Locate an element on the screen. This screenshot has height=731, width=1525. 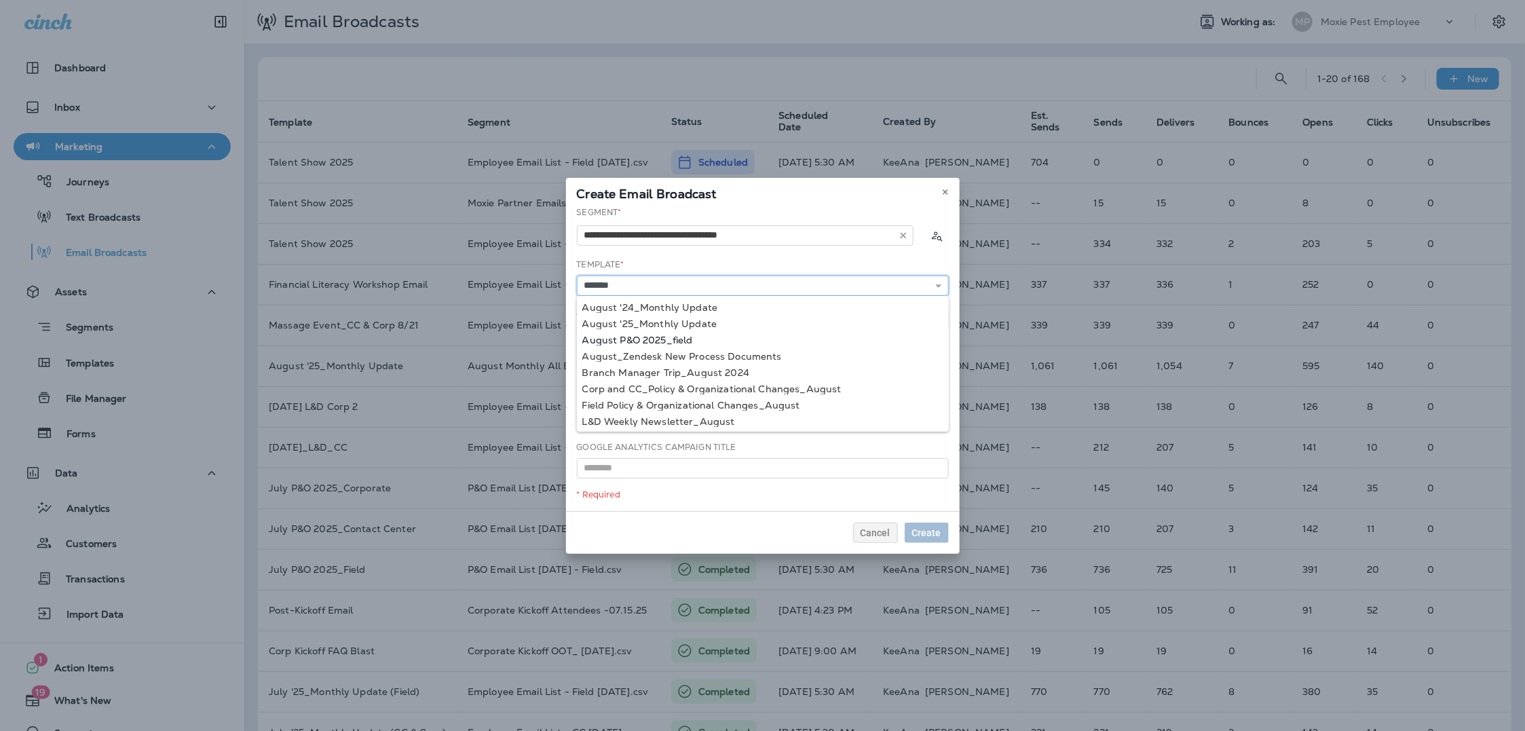
div: Field Policy & Organizational Changes_August is located at coordinates (763, 405).